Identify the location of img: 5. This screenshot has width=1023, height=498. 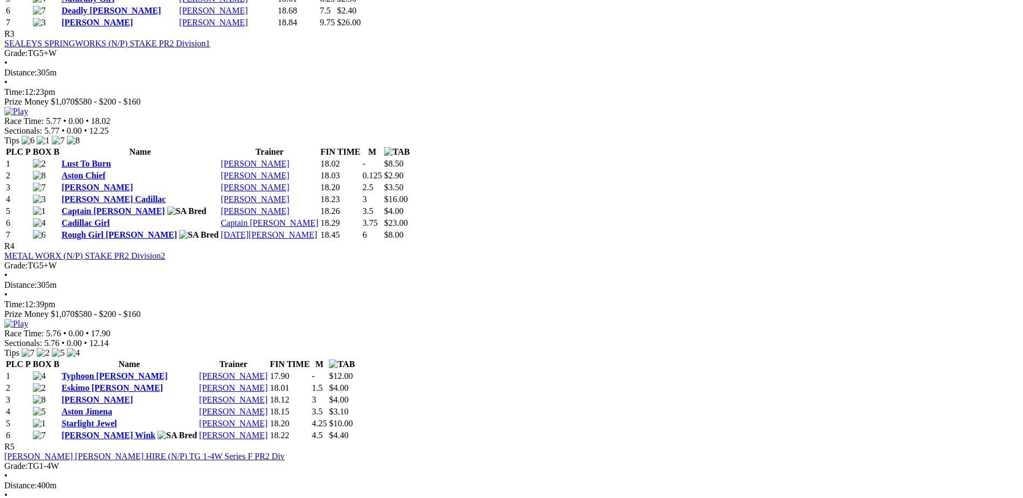
(58, 353).